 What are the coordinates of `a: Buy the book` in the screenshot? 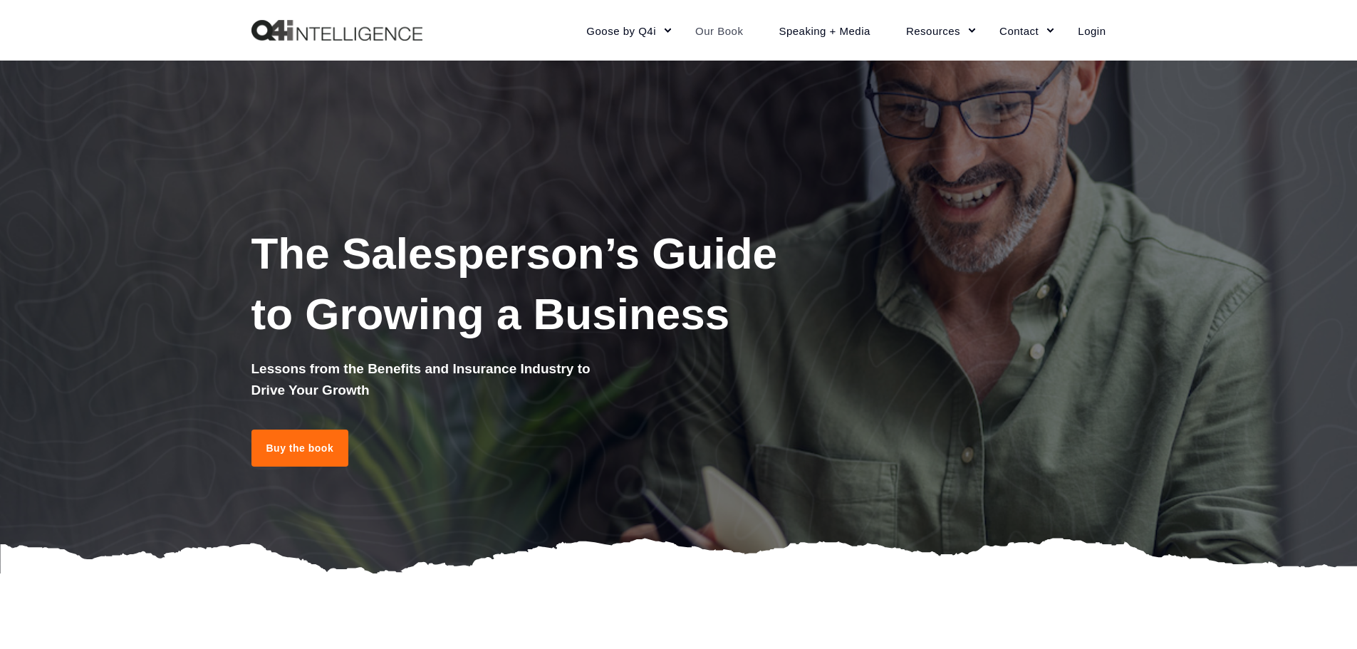 It's located at (300, 448).